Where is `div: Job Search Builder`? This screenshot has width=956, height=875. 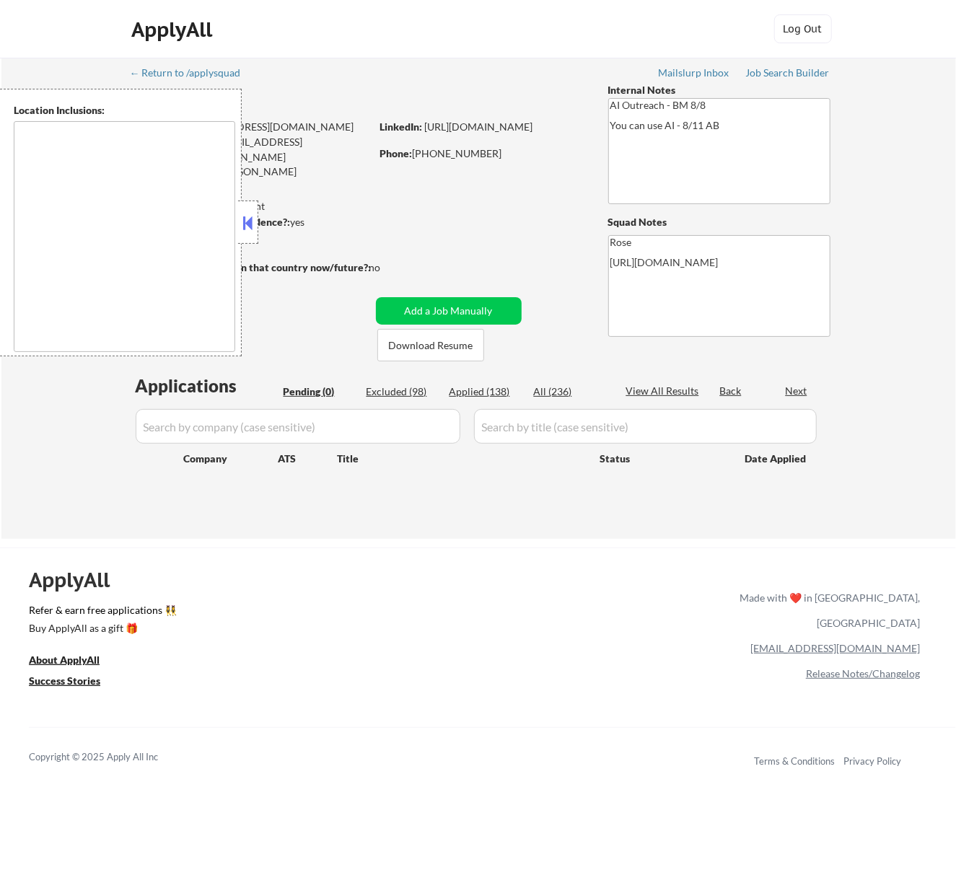
div: Job Search Builder is located at coordinates (788, 73).